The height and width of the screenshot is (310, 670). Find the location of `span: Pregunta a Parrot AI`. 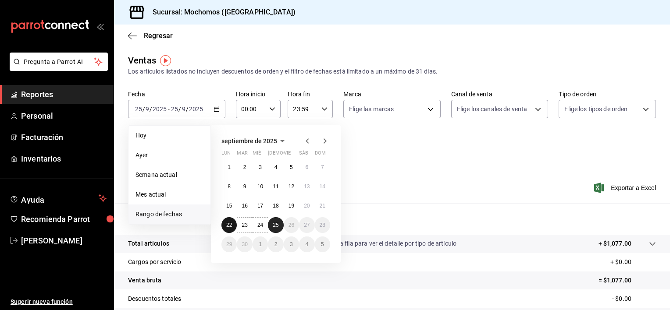

span: Pregunta a Parrot AI is located at coordinates (59, 62).